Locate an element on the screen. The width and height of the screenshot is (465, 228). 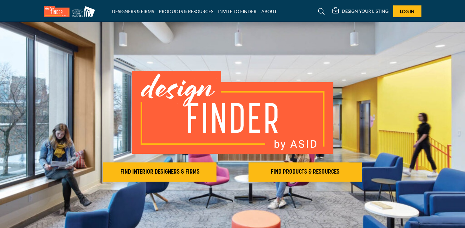
h5: DESIGN YOUR LISTING is located at coordinates (365, 11).